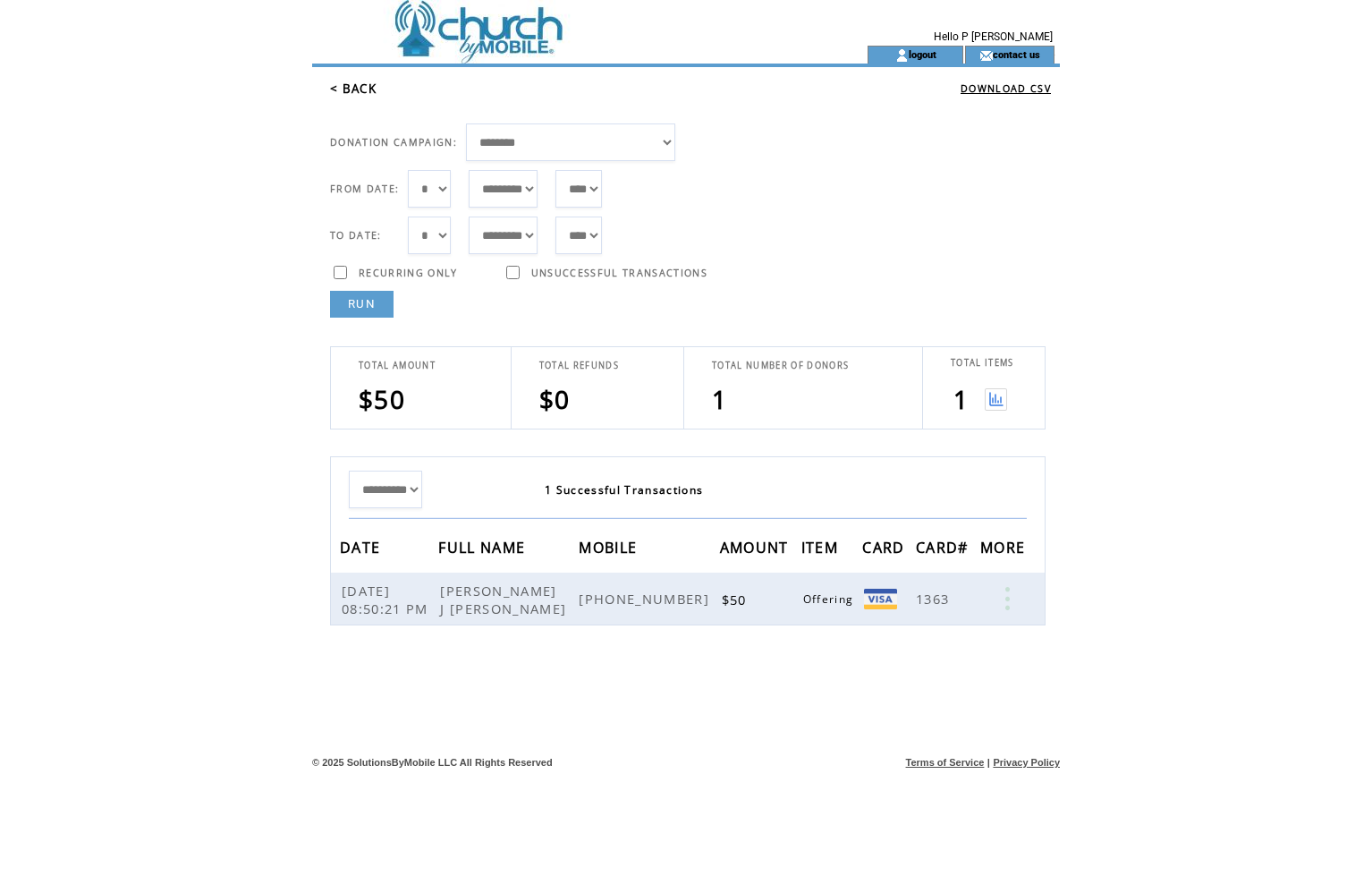 Image resolution: width=1372 pixels, height=876 pixels. What do you see at coordinates (364, 189) in the screenshot?
I see `span: FROM DATE:` at bounding box center [364, 189].